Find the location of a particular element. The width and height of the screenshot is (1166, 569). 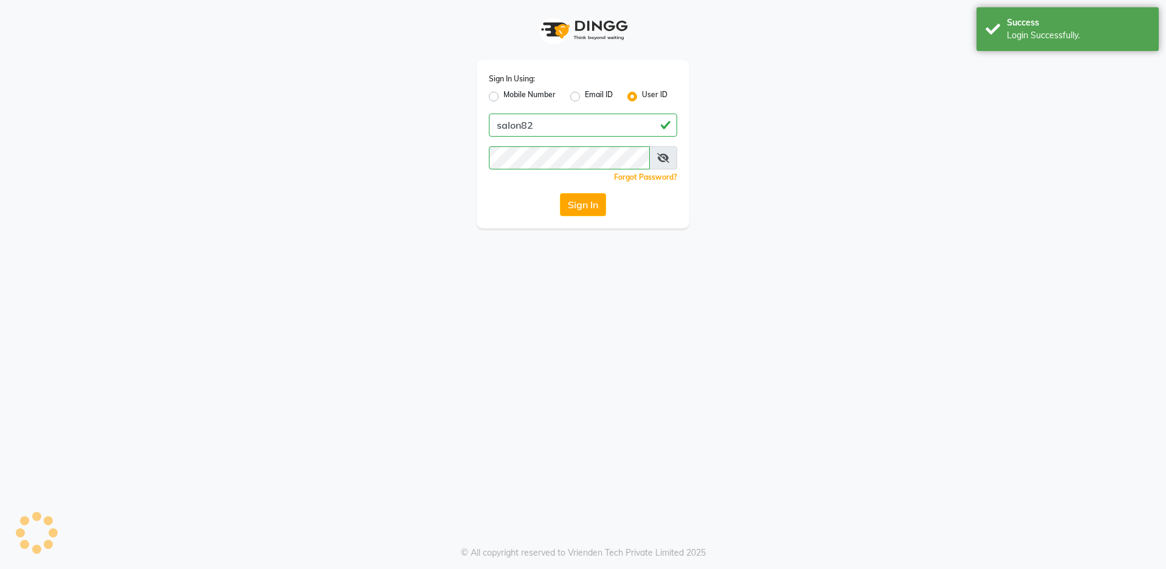

label: Email ID is located at coordinates (599, 97).